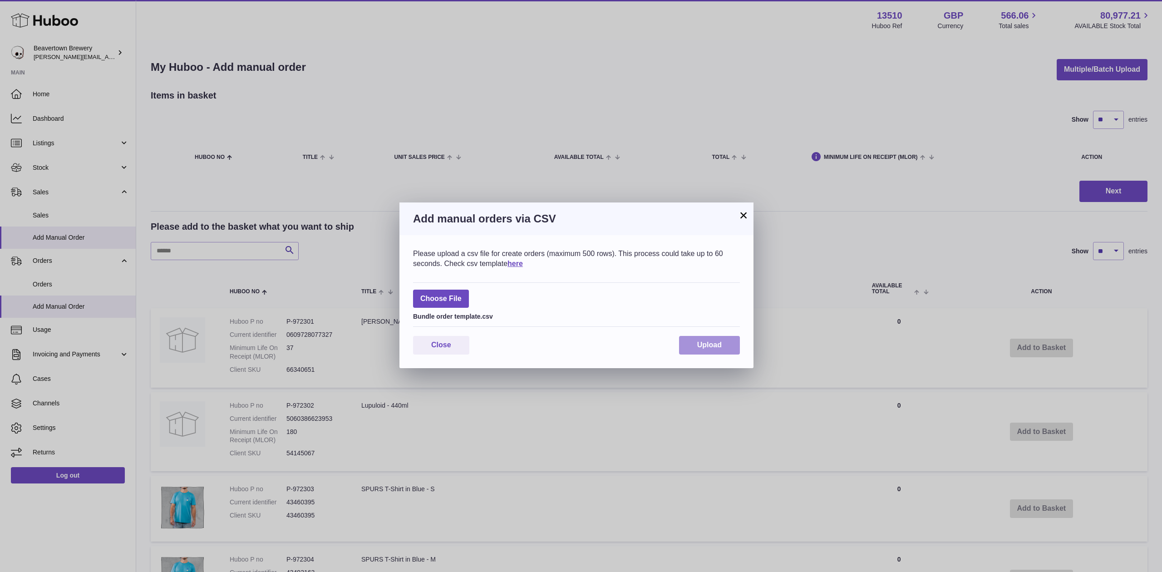 The width and height of the screenshot is (1162, 572). What do you see at coordinates (441, 299) in the screenshot?
I see `span: Choose File` at bounding box center [441, 299].